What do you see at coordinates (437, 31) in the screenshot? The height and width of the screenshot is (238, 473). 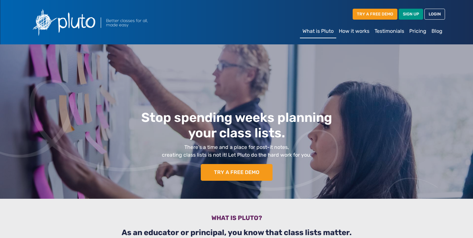 I see `a: Blog` at bounding box center [437, 31].